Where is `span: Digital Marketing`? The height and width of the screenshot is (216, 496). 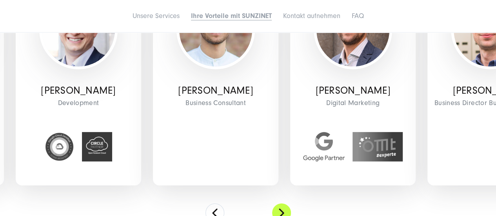 span: Digital Marketing is located at coordinates (353, 103).